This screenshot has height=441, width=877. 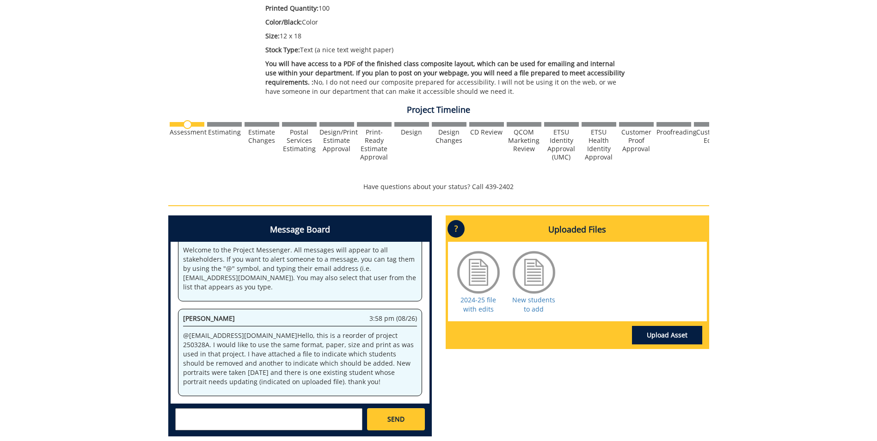 I want to click on a: SEND, so click(x=396, y=419).